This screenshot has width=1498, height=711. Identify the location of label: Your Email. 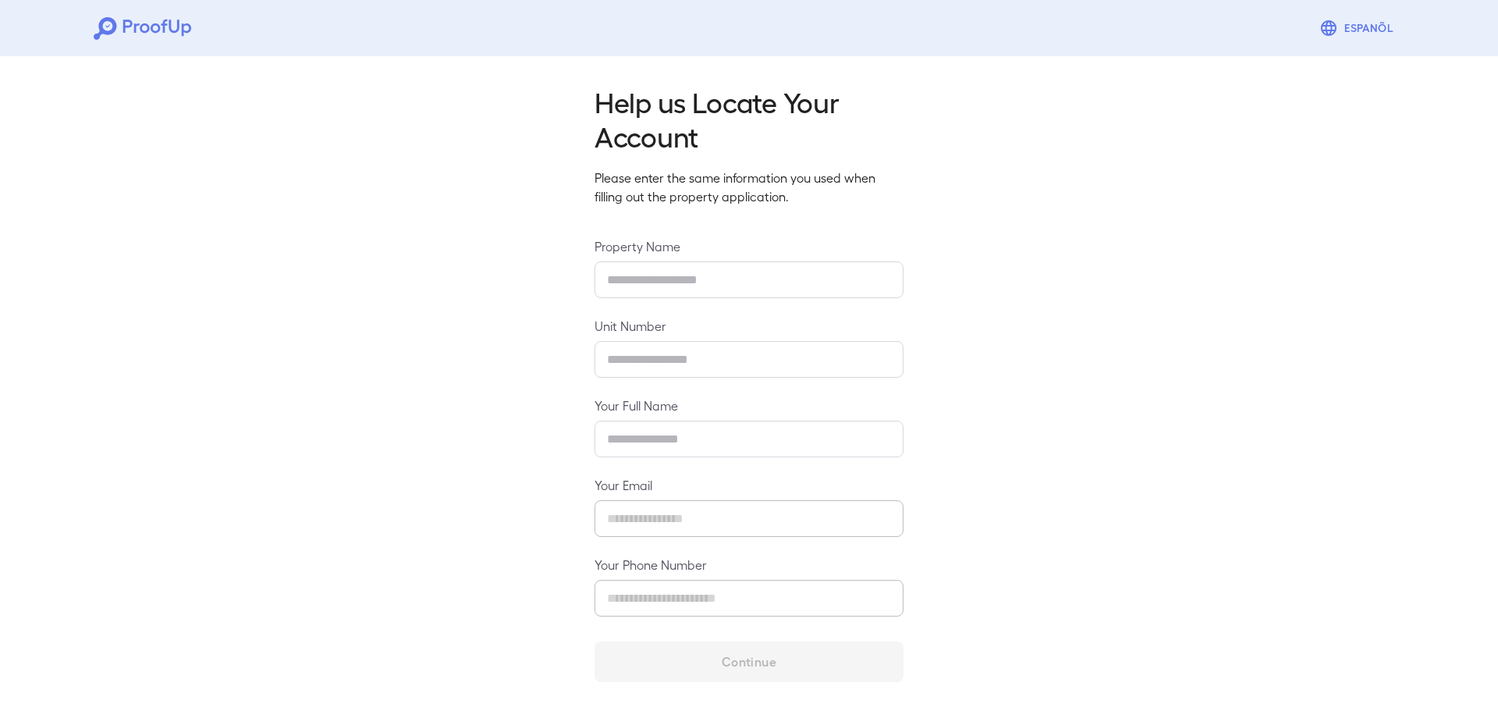
(749, 484).